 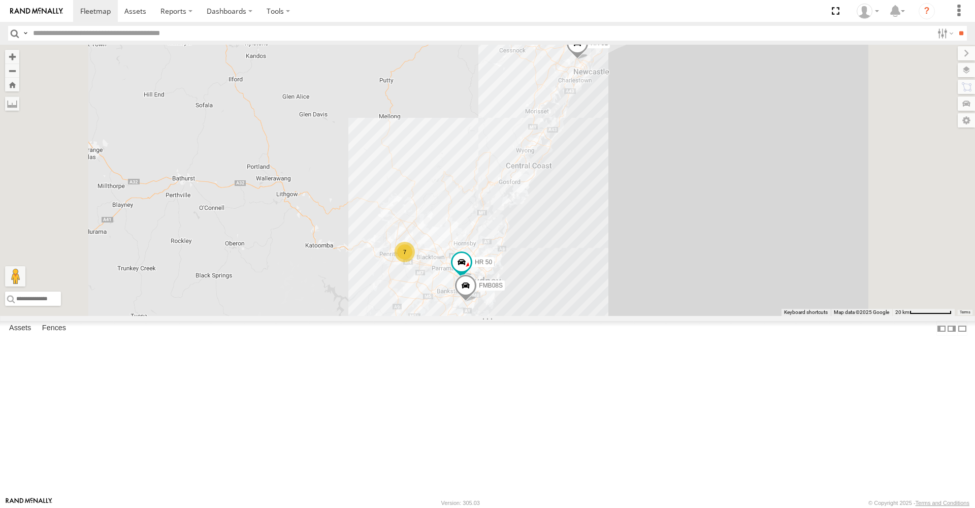 I want to click on button: Zoom out, so click(x=12, y=71).